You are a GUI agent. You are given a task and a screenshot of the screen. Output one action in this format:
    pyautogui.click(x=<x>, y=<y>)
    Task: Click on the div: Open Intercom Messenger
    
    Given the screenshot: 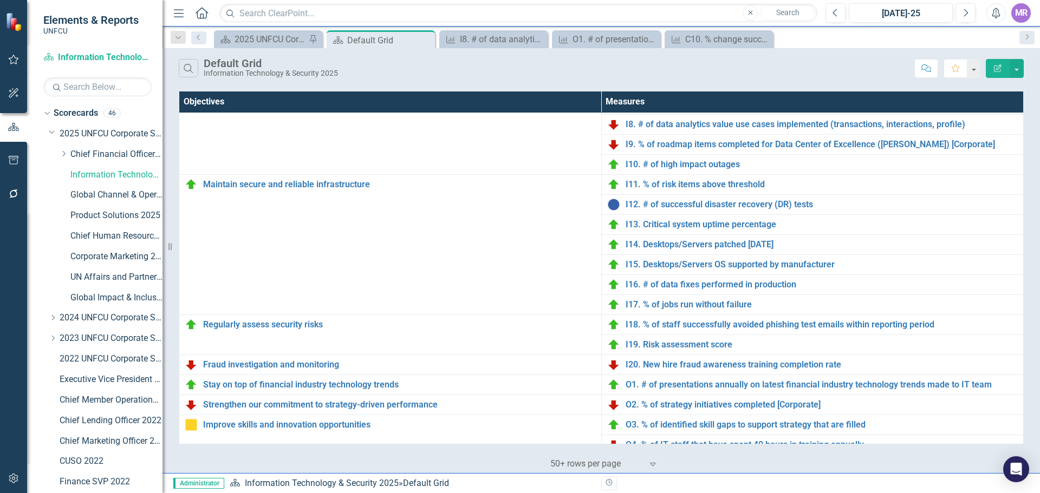 What is the action you would take?
    pyautogui.click(x=1016, y=469)
    